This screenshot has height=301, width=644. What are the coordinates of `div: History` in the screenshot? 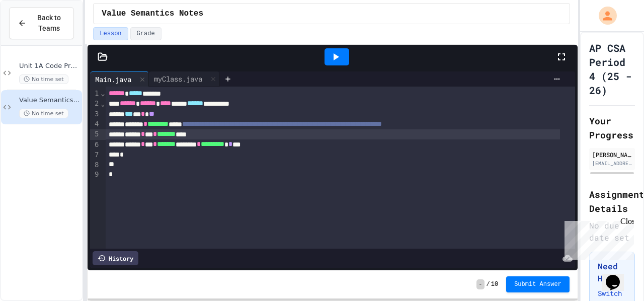 It's located at (115, 258).